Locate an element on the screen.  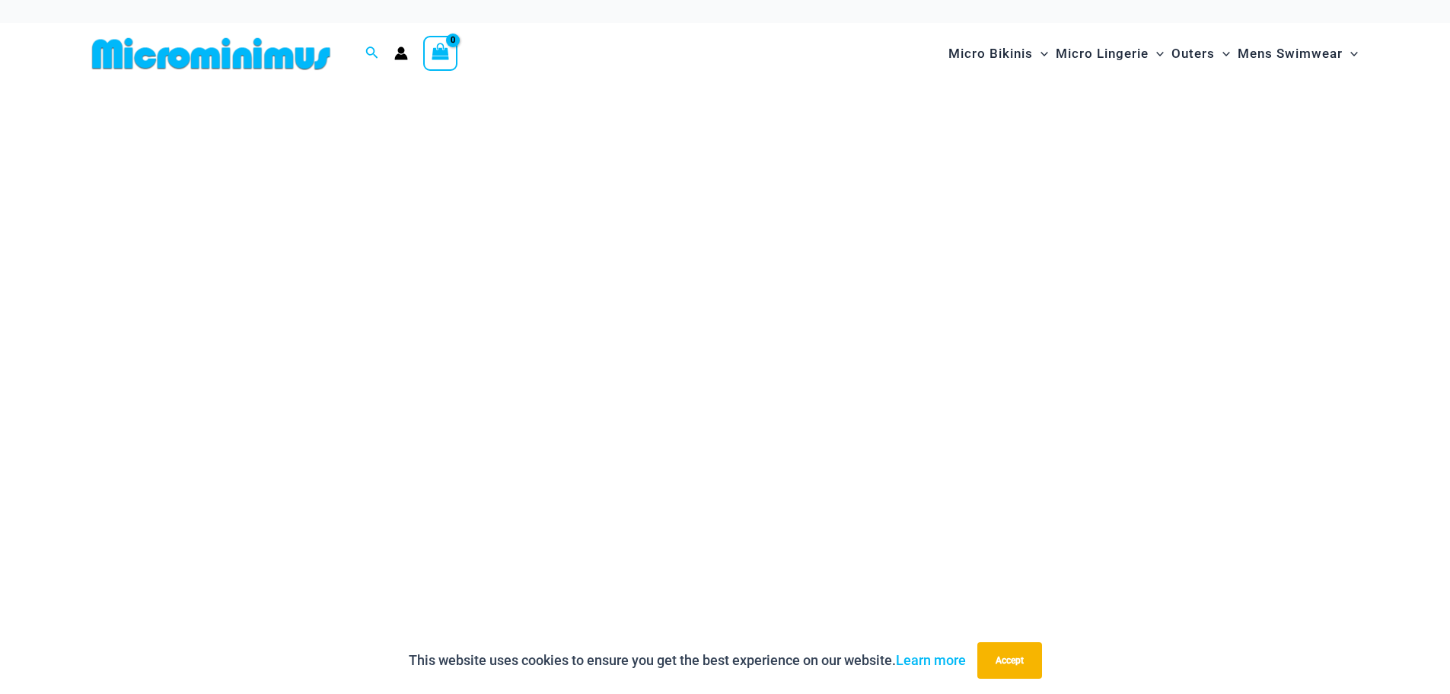
a: Mens SwimwearMenu ToggleMenu Toggle is located at coordinates (1298, 53).